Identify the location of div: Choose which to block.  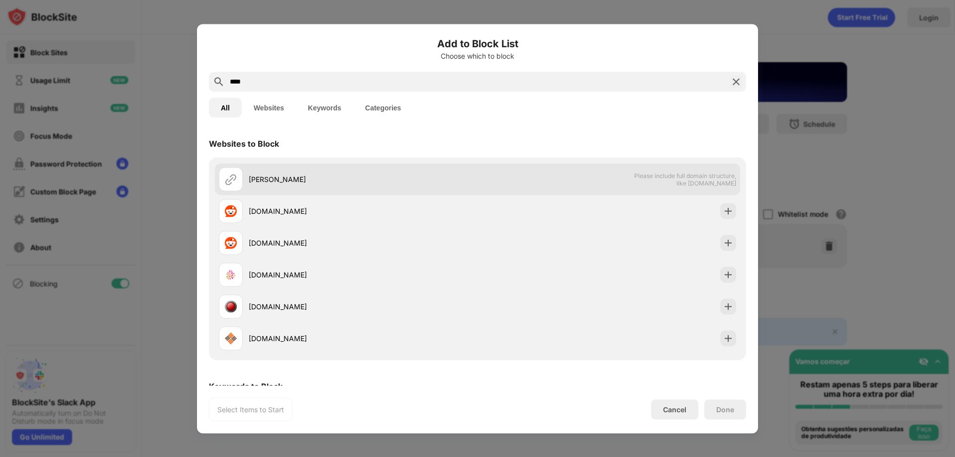
(478, 56).